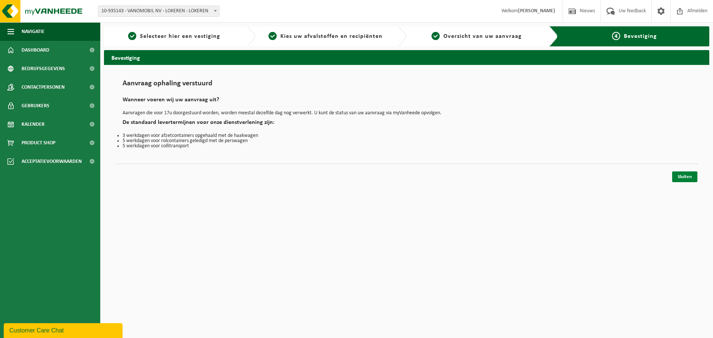  Describe the element at coordinates (273, 36) in the screenshot. I see `span: 2` at that location.